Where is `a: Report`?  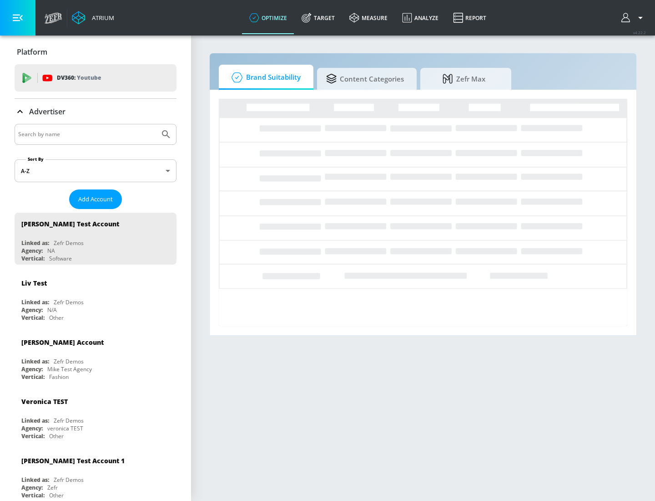 a: Report is located at coordinates (470, 18).